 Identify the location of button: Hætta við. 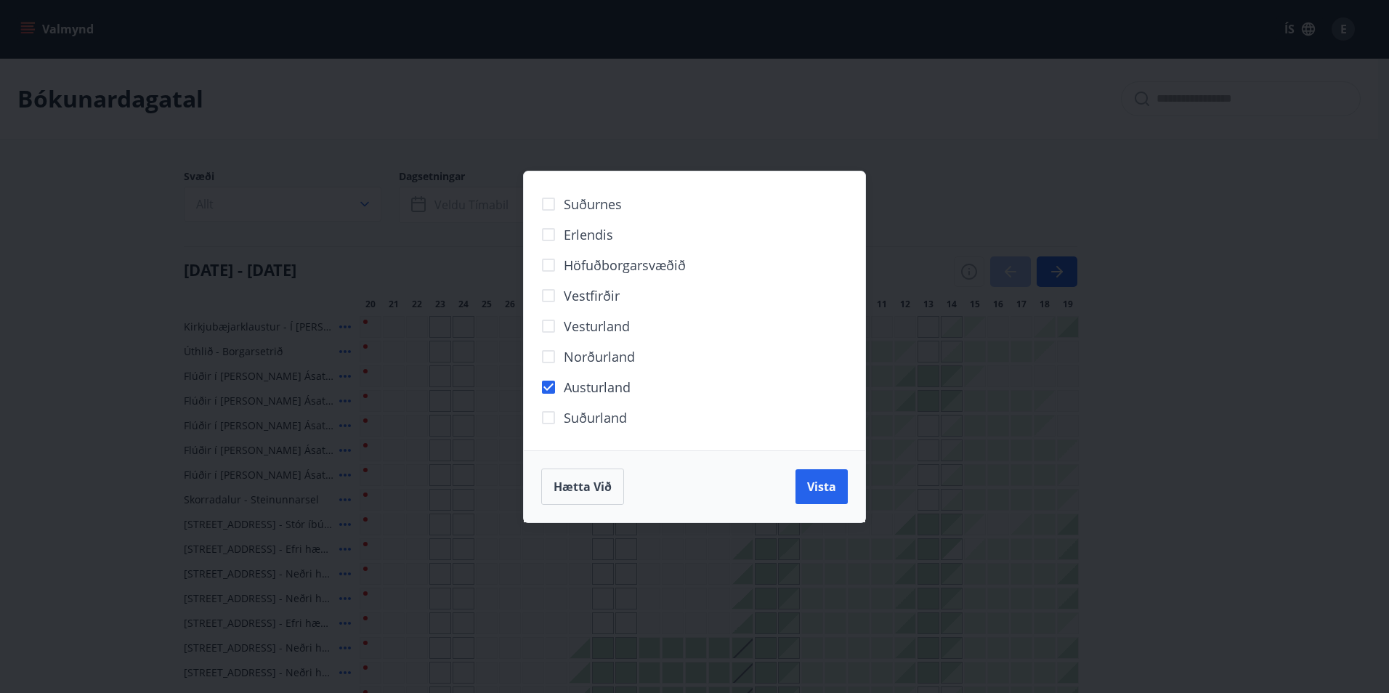
(583, 487).